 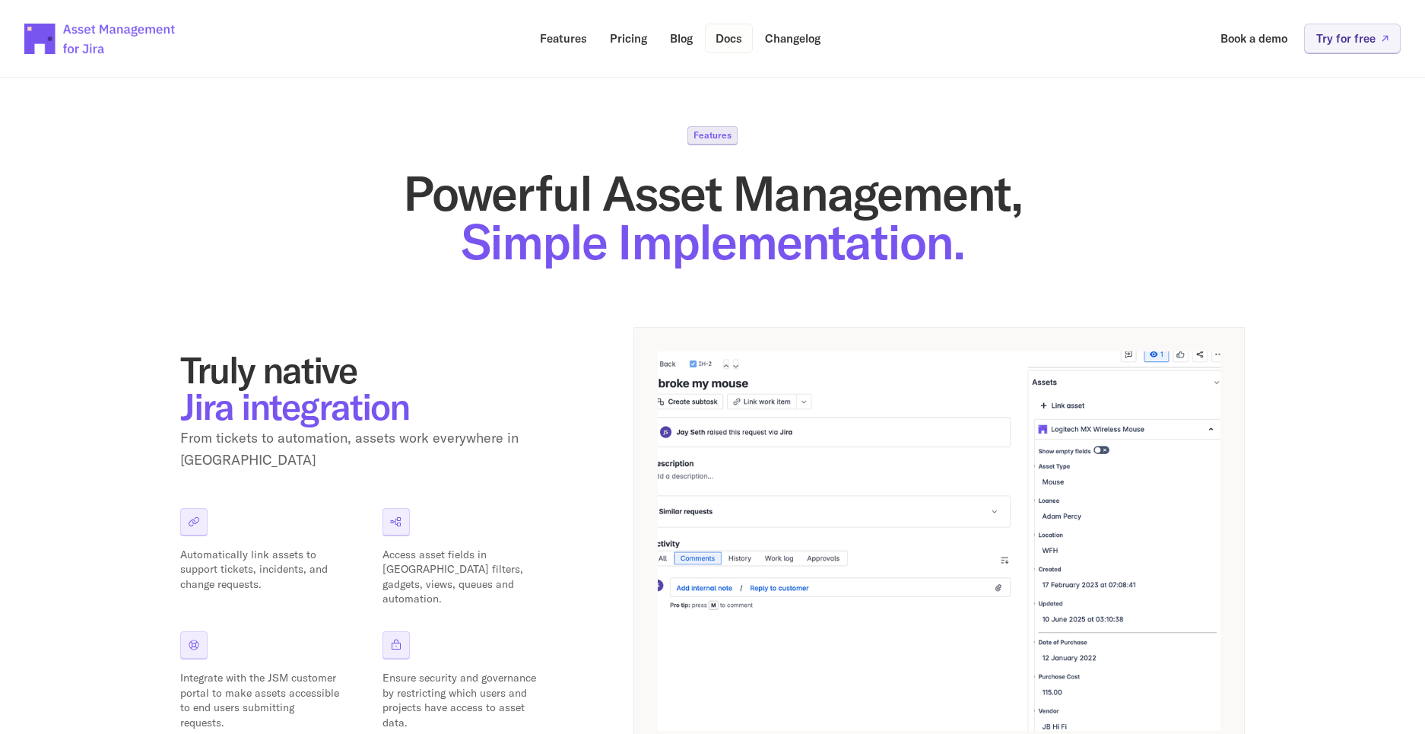 What do you see at coordinates (370, 388) in the screenshot?
I see `h2: Truly native` at bounding box center [370, 388].